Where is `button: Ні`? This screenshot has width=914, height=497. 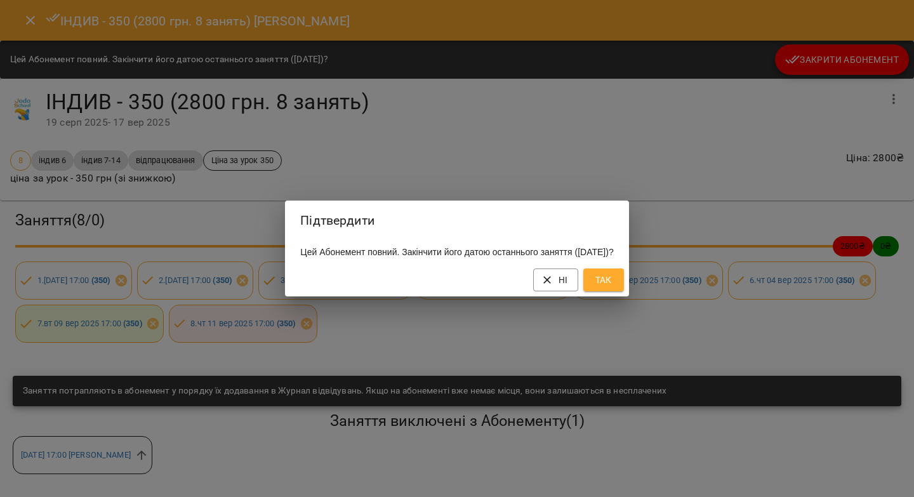
button: Ні is located at coordinates (555, 280).